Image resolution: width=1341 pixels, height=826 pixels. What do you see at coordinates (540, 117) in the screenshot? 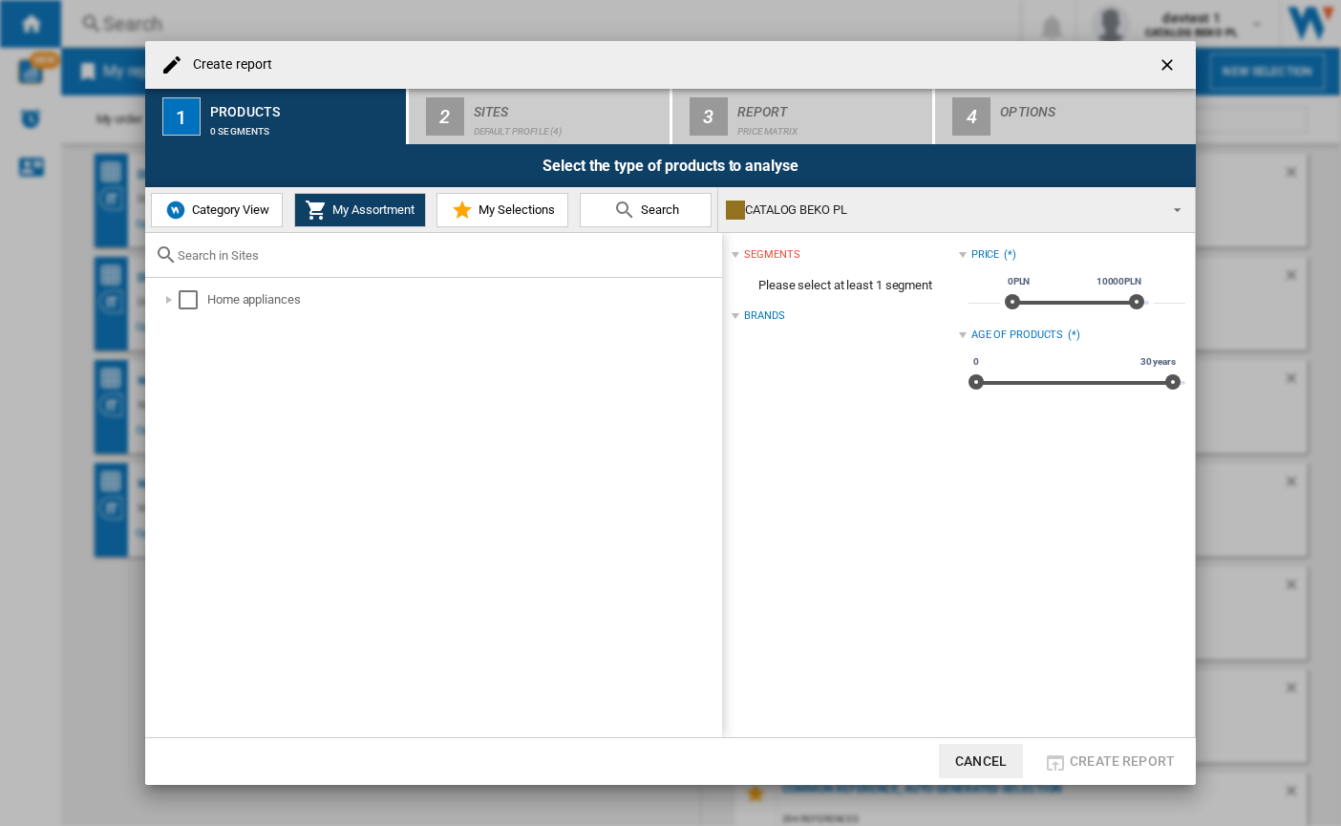
I see `button: 2 Sites Default profile (4)` at bounding box center [540, 117].